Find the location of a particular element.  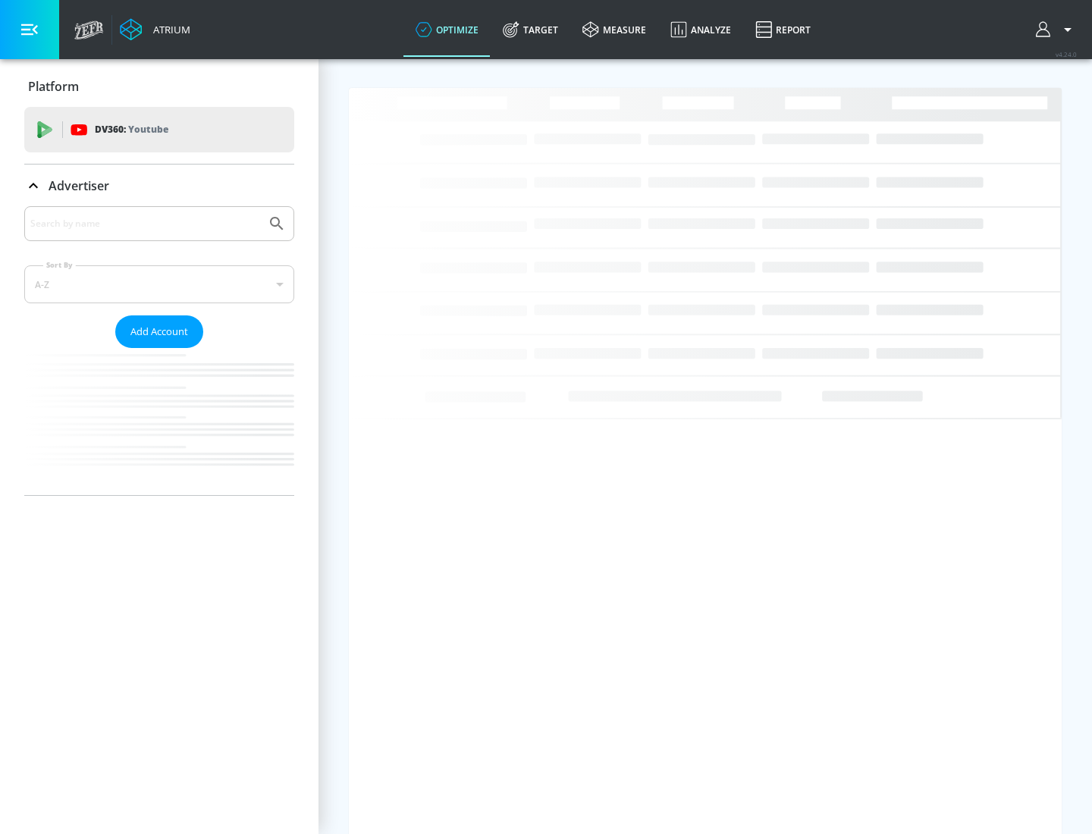

span: Add Account is located at coordinates (159, 331).